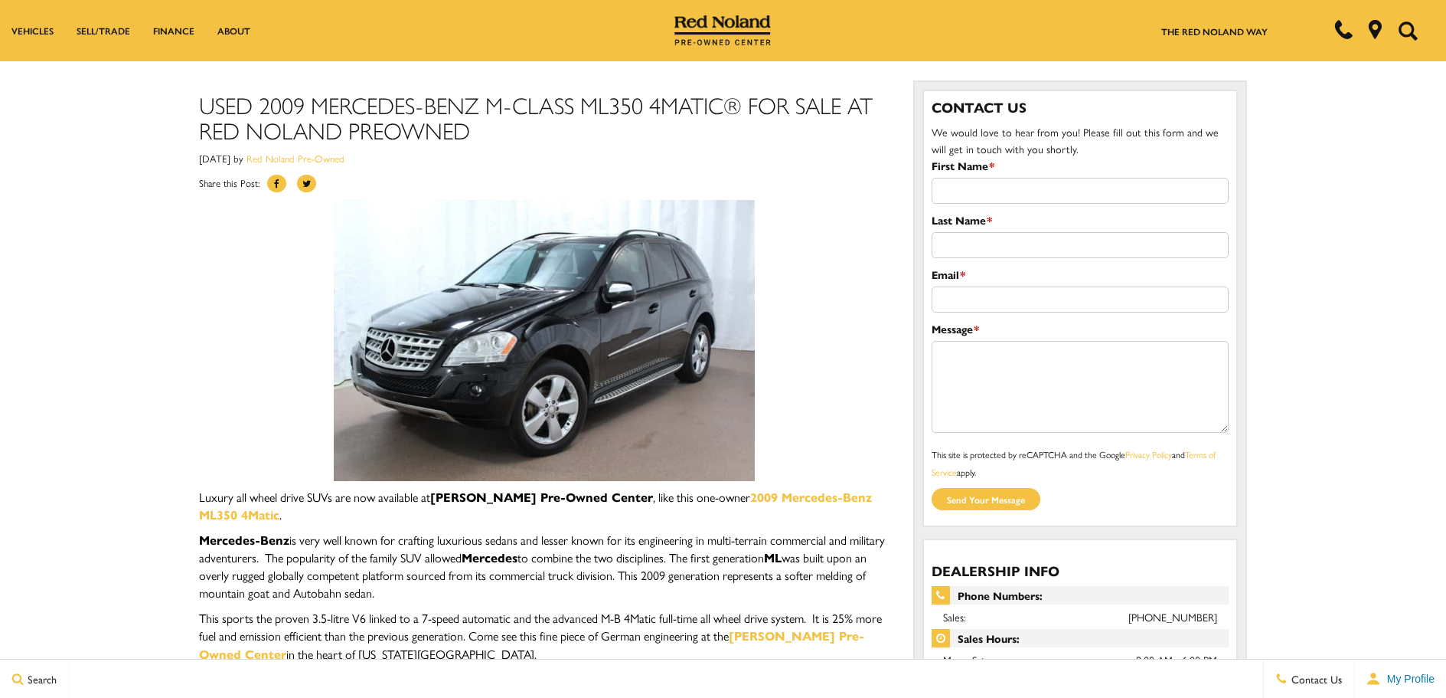  What do you see at coordinates (544, 187) in the screenshot?
I see `div: Share this Post:` at bounding box center [544, 187].